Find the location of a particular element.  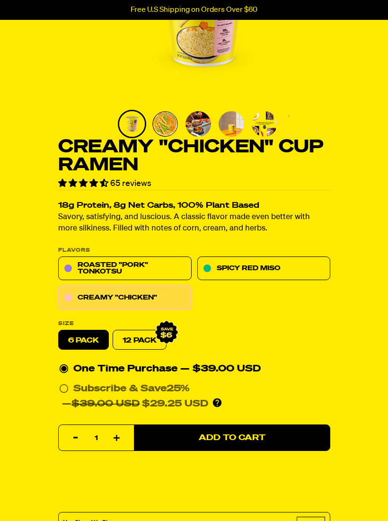

button: Add to Cart is located at coordinates (232, 438).